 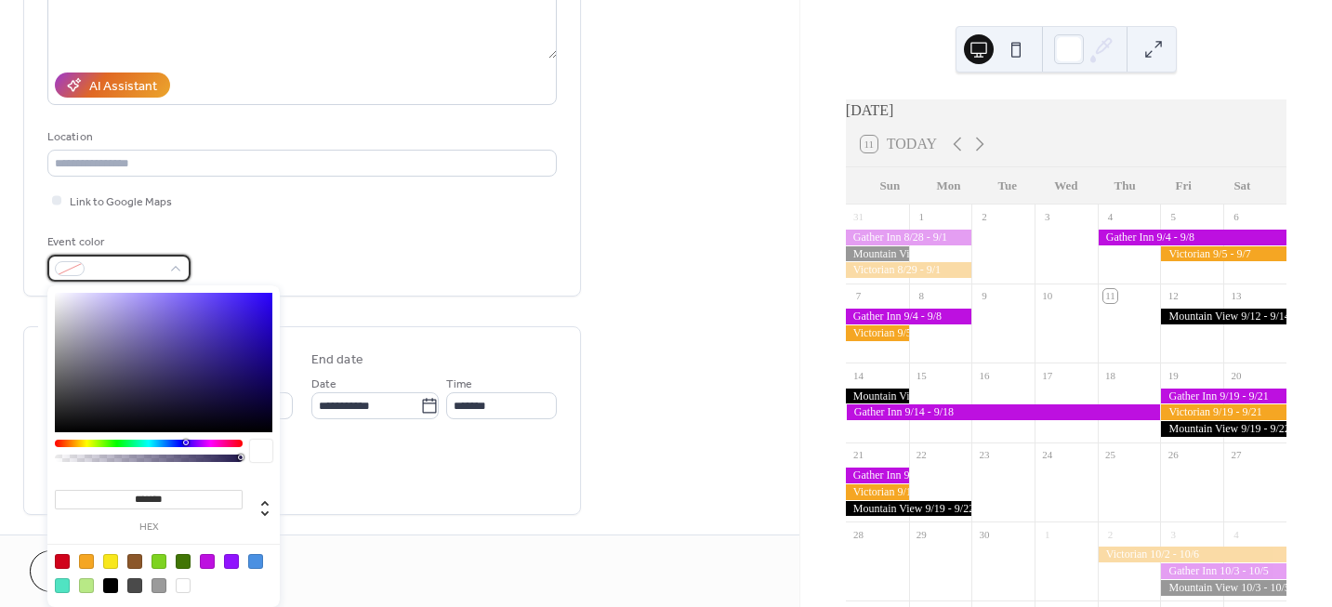 What do you see at coordinates (117, 242) in the screenshot?
I see `div: Event color` at bounding box center [117, 242].